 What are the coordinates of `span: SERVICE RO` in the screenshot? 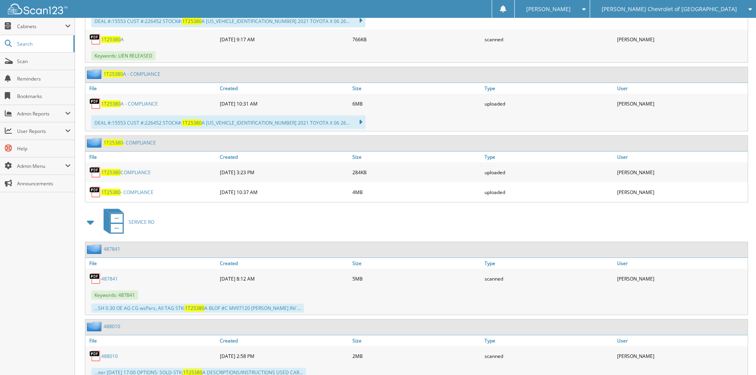 It's located at (141, 222).